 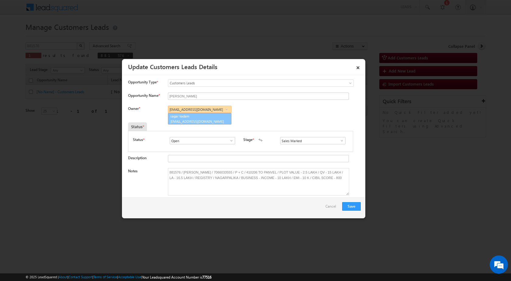 What do you see at coordinates (18, 36) in the screenshot?
I see `img: d_60004797649_company_0_60004797649` at bounding box center [18, 36].